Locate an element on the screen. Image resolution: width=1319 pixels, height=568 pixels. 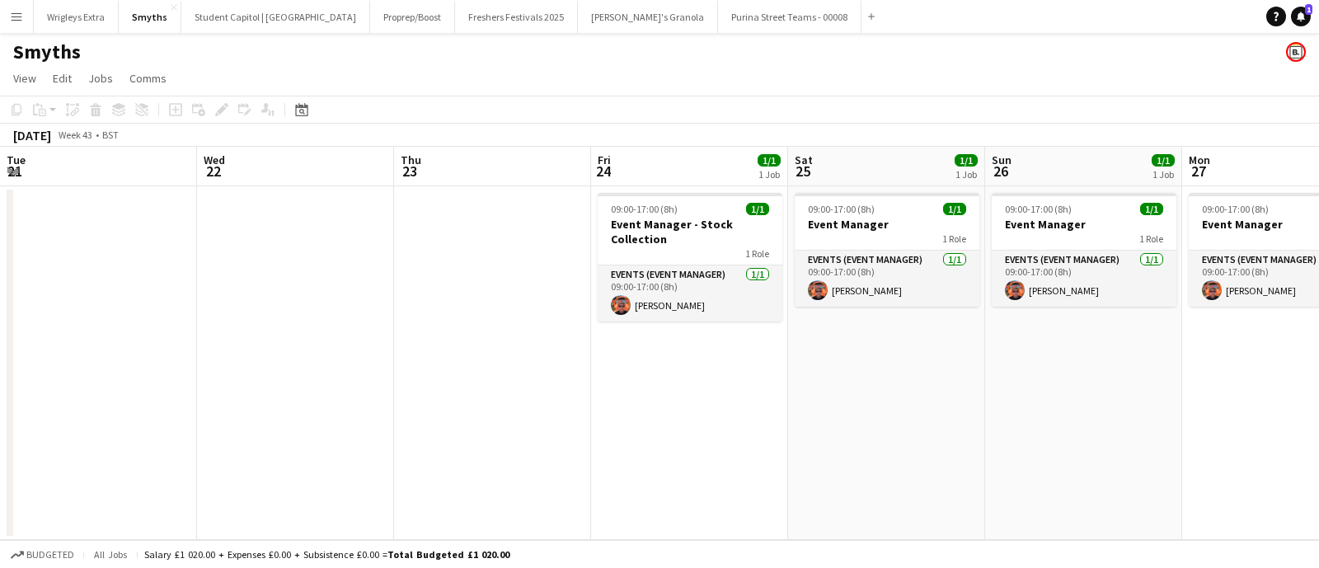
div: Salary £1 020.00 + Expenses £0.00 + Subsistence £0.00 = is located at coordinates (327, 554).